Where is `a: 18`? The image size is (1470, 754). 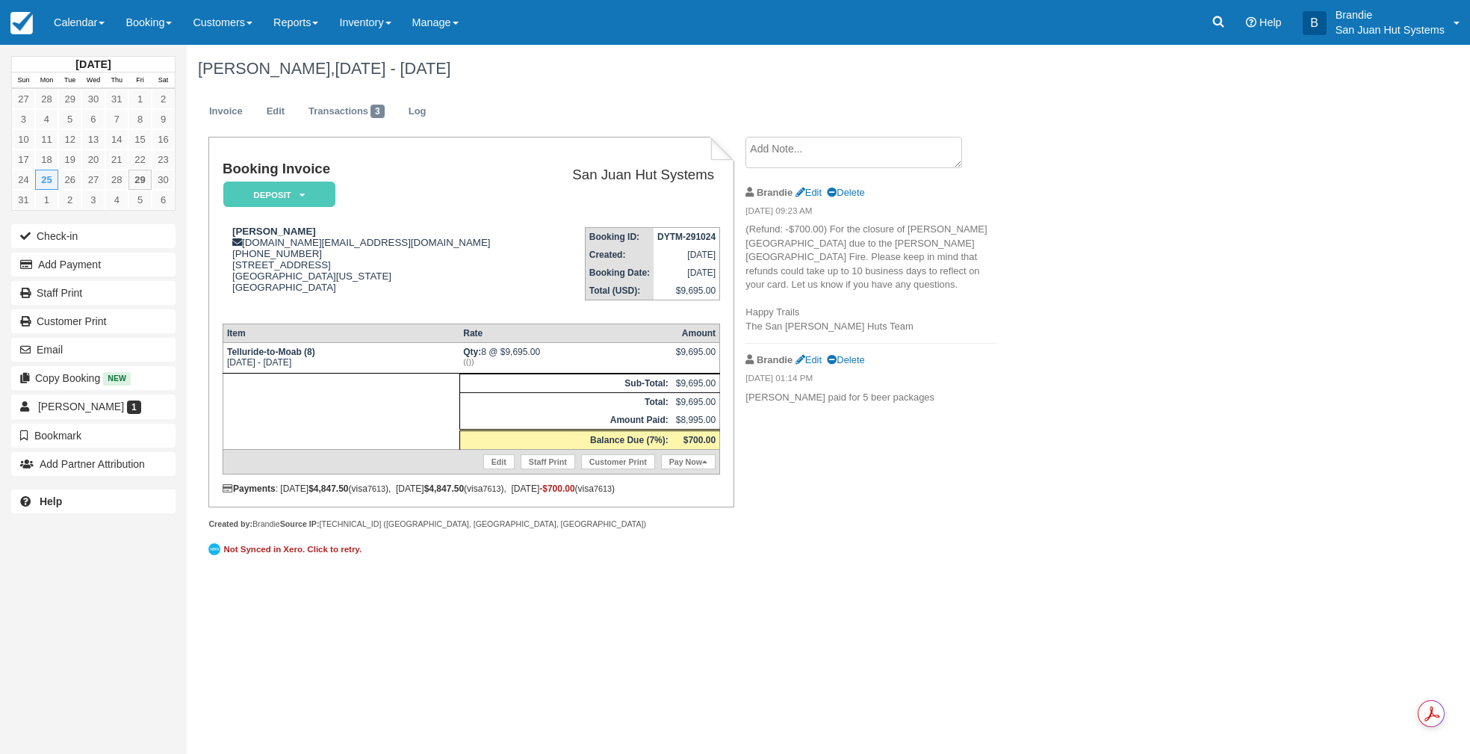 a: 18 is located at coordinates (46, 159).